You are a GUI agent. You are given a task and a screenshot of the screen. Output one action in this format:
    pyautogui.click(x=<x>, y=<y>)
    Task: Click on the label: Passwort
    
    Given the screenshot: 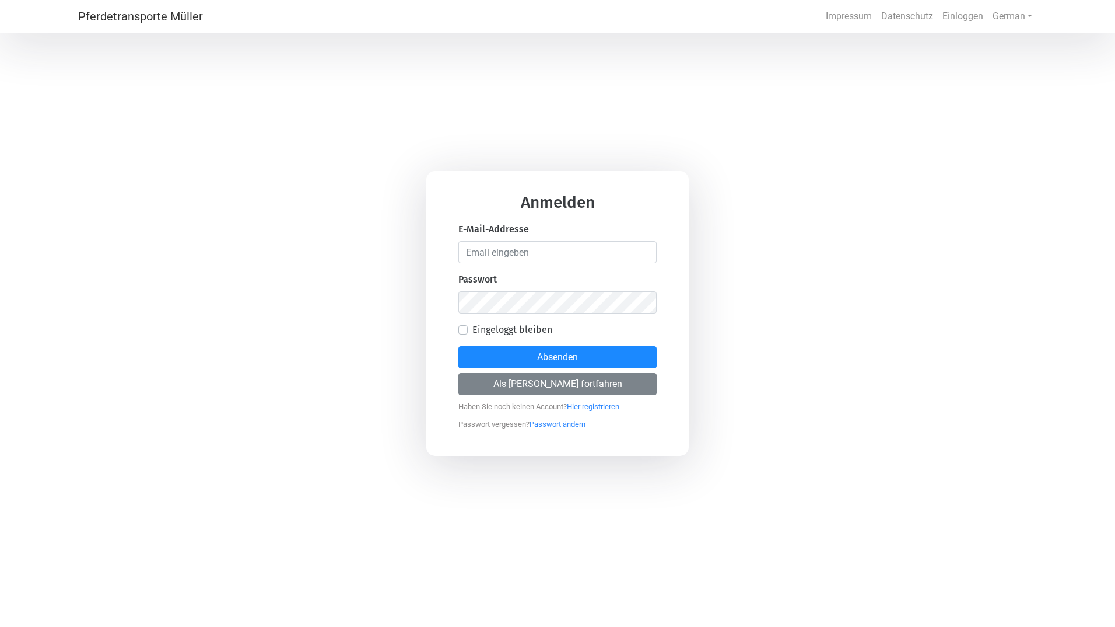 What is the action you would take?
    pyautogui.click(x=478, y=279)
    